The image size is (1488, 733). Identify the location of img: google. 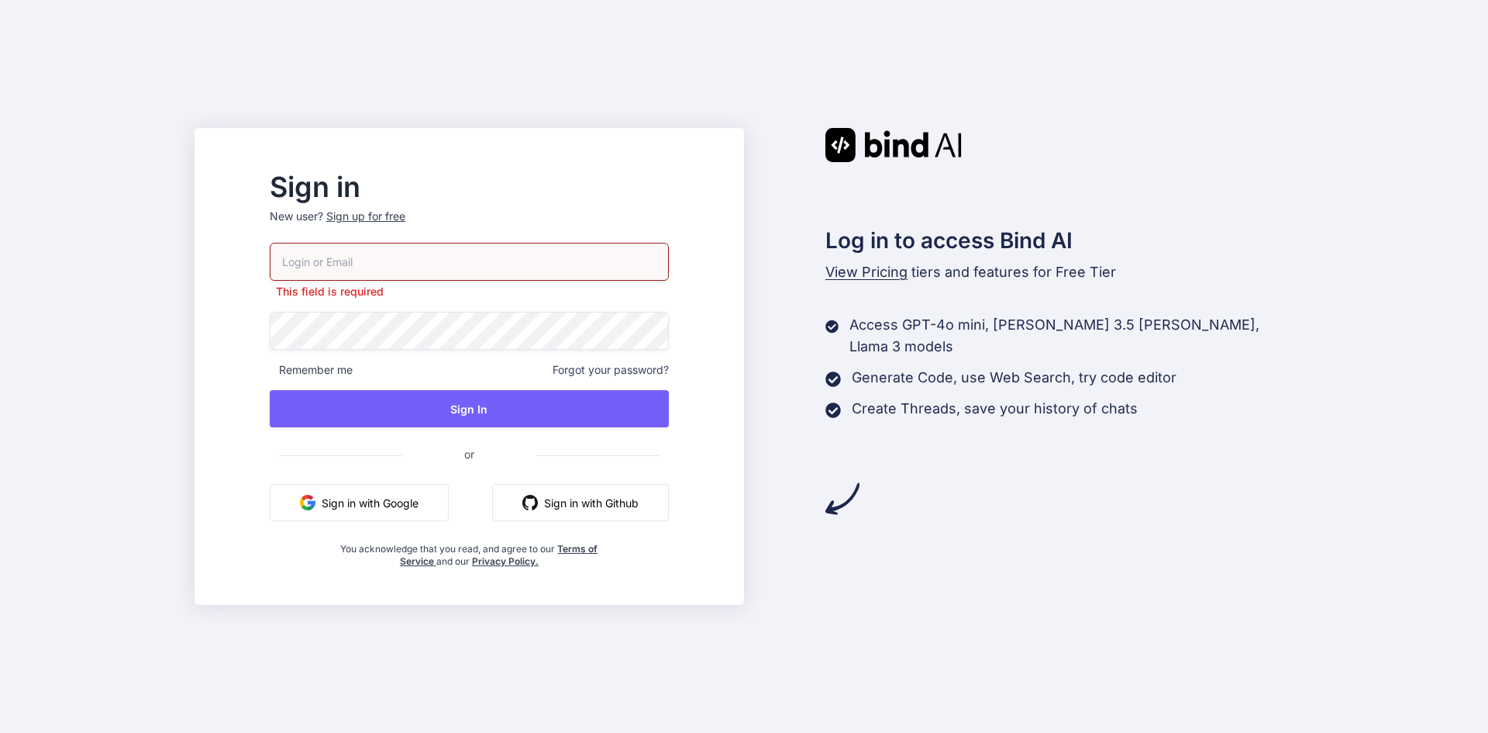
(308, 502).